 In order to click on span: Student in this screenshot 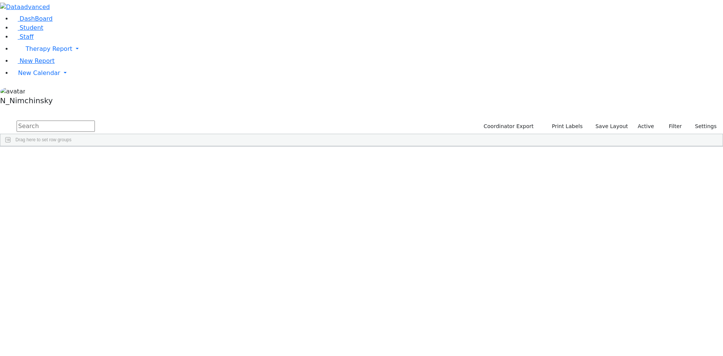, I will do `click(31, 27)`.